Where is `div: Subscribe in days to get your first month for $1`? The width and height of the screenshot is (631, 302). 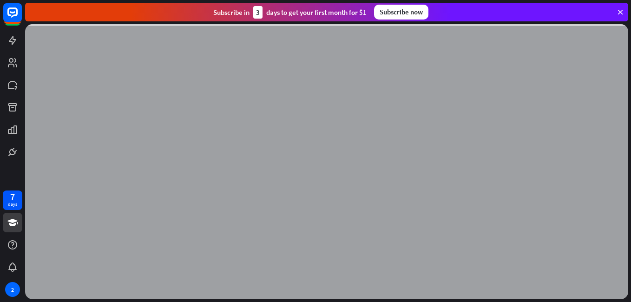 div: Subscribe in days to get your first month for $1 is located at coordinates (290, 12).